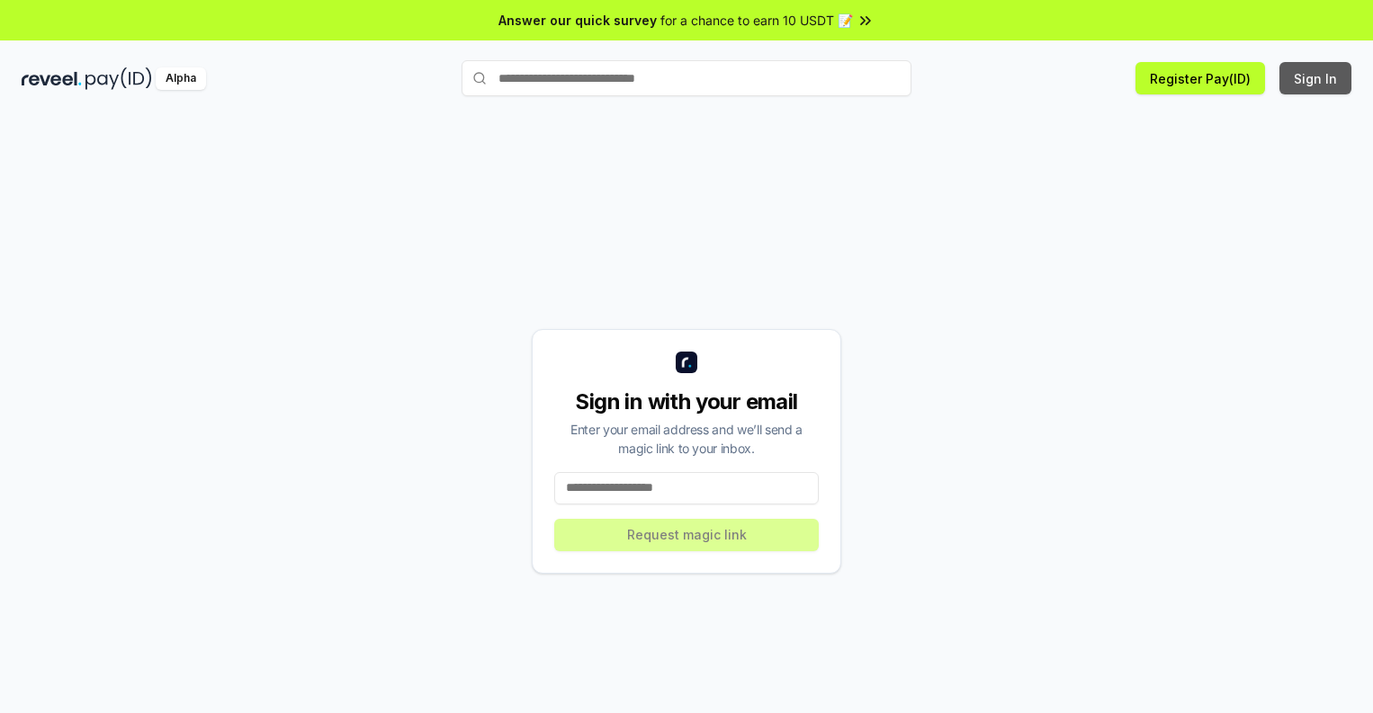  Describe the element at coordinates (51, 78) in the screenshot. I see `img: reveel_dark` at that location.